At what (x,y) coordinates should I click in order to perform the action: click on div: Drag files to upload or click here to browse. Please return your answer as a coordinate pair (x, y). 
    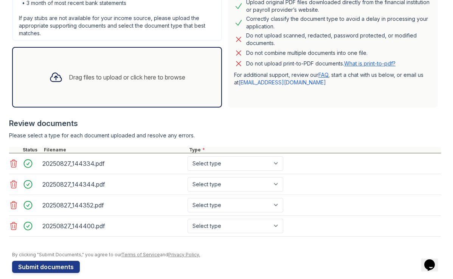
    Looking at the image, I should click on (127, 77).